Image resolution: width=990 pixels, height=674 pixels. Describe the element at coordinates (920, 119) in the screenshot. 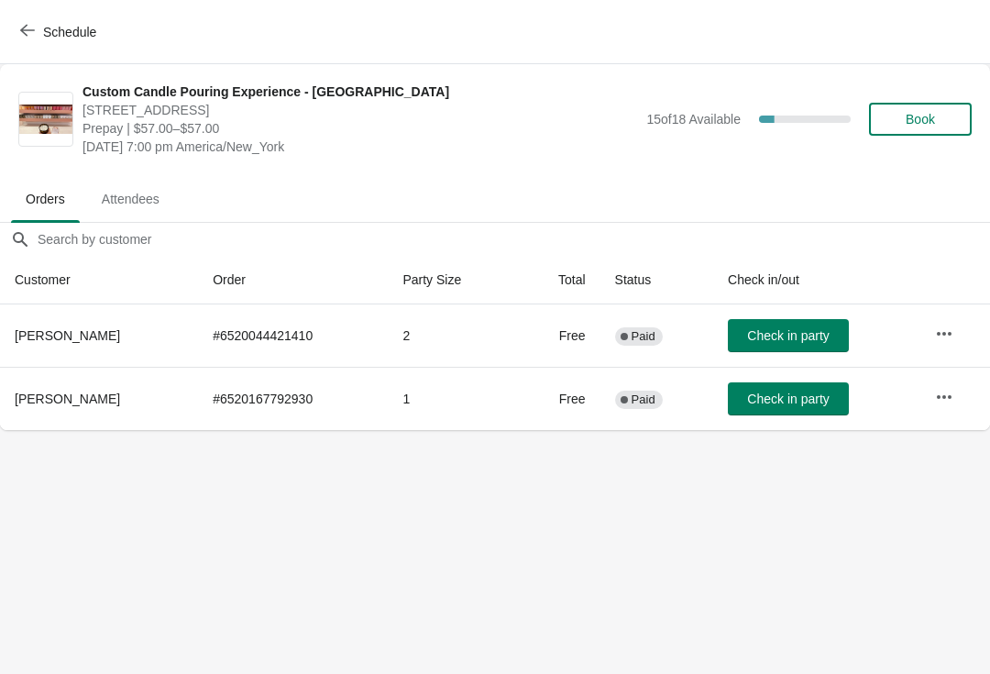

I see `span: Book` at that location.